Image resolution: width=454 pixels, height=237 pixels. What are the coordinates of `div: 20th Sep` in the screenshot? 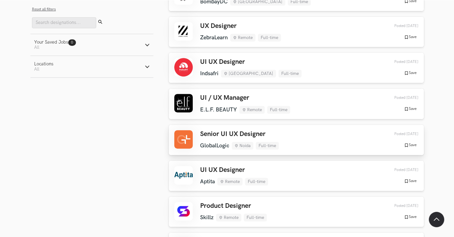 It's located at (399, 170).